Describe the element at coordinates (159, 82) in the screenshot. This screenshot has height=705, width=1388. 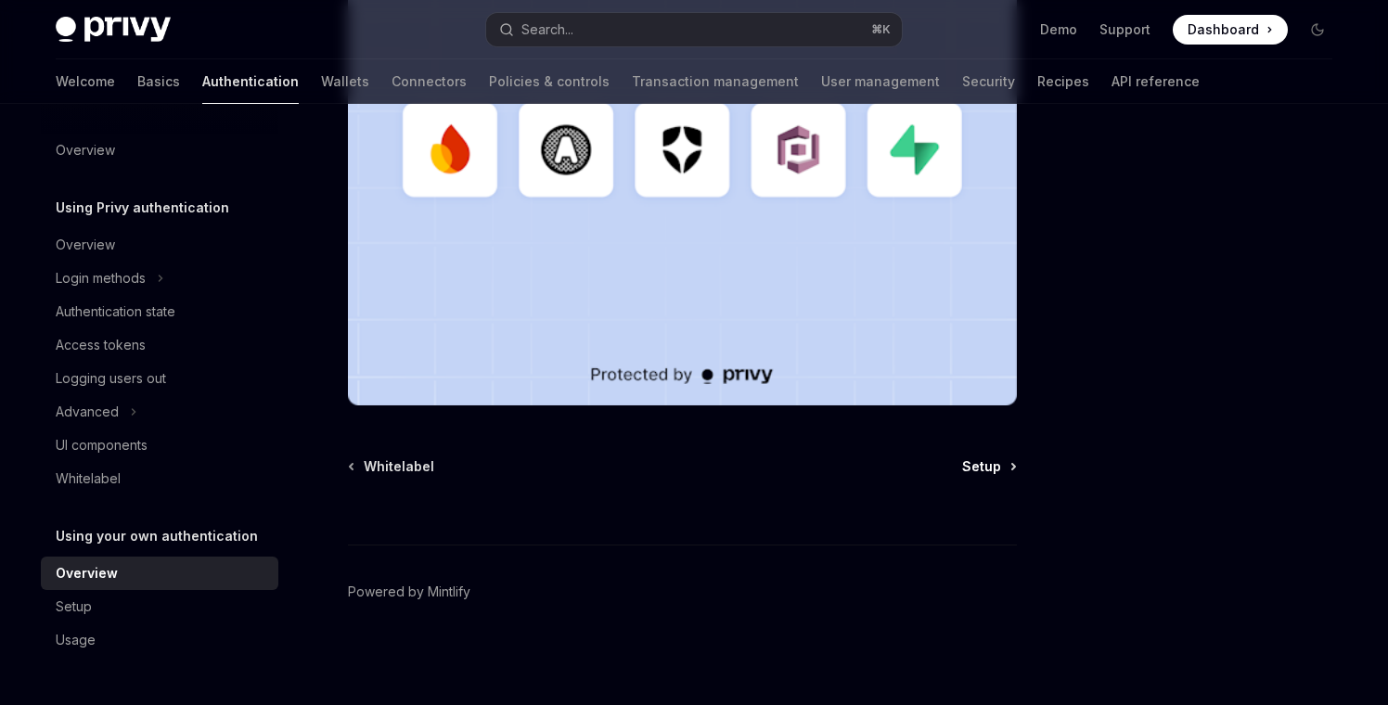
I see `a: Basics` at that location.